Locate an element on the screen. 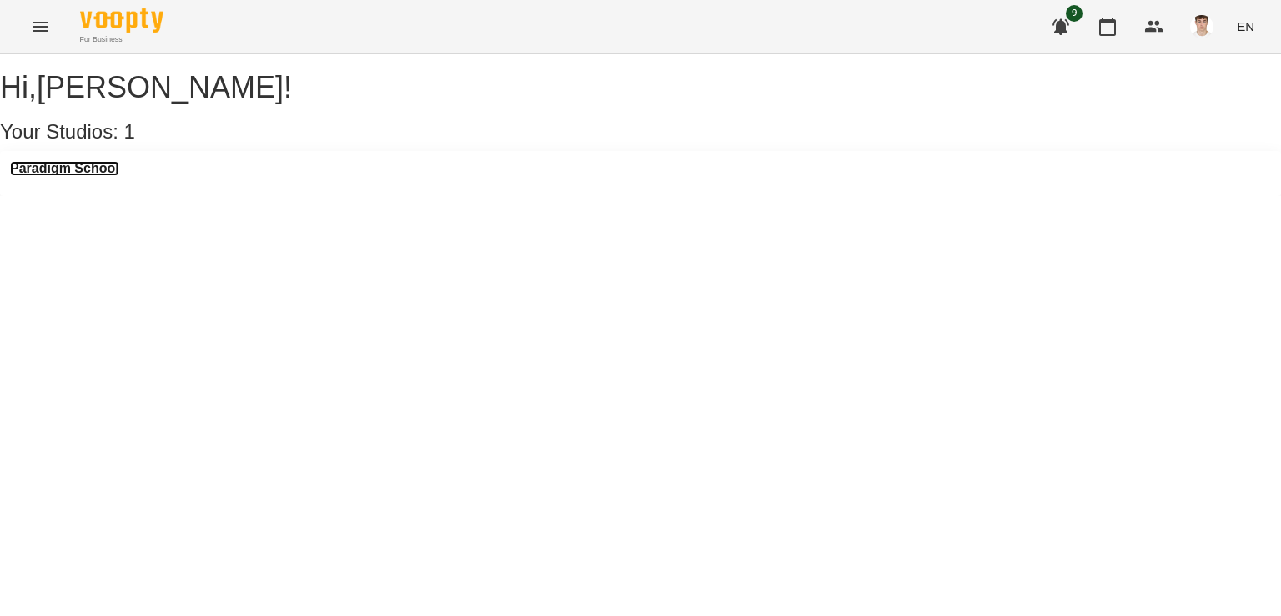 This screenshot has height=616, width=1281. button: EN is located at coordinates (1245, 26).